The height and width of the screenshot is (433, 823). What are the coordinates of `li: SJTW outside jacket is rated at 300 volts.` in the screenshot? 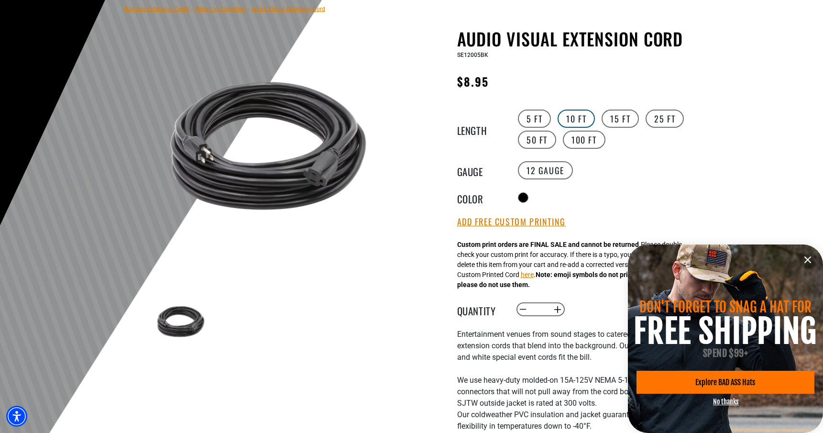 It's located at (574, 403).